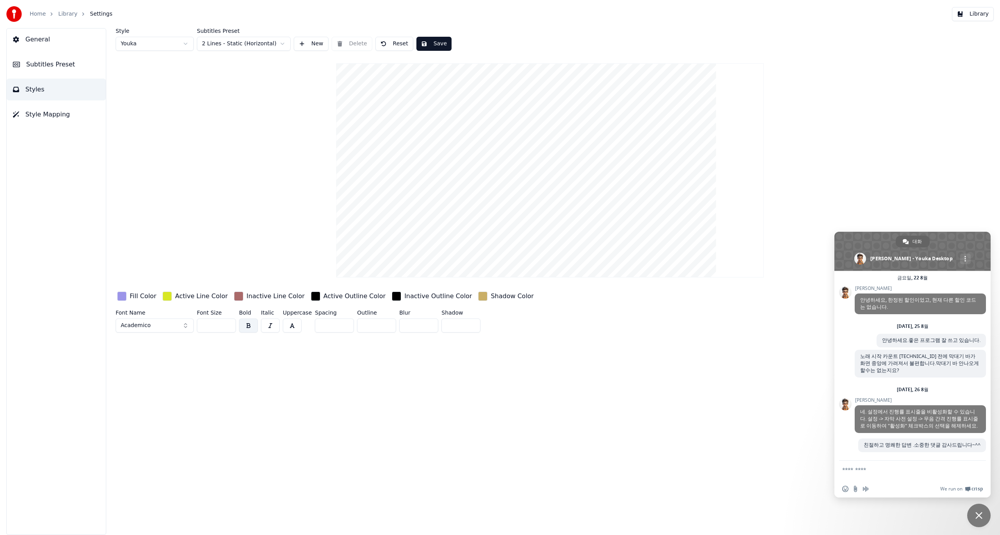 The image size is (1000, 535). I want to click on span: 안녕하세요.좋은 프로그램 잘 쓰고 있습니다., so click(931, 340).